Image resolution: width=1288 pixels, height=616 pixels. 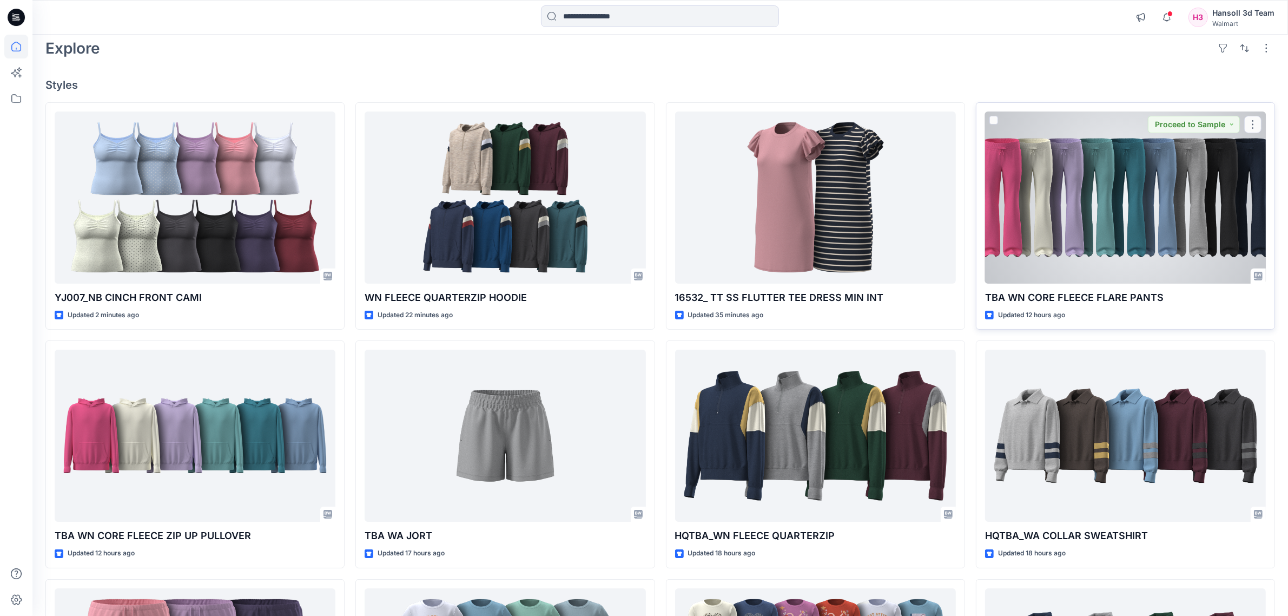 What do you see at coordinates (815, 435) in the screenshot?
I see `a: HQTBA_WN FLEECE QUARTERZIP` at bounding box center [815, 435].